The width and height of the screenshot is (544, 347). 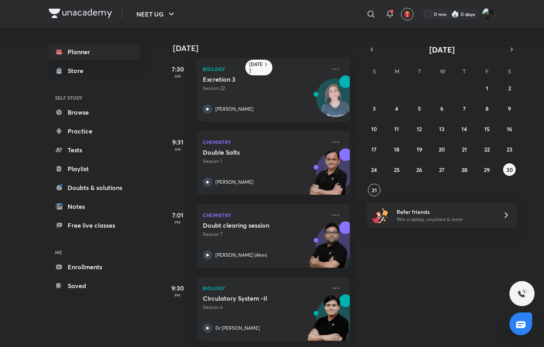 I want to click on abbr: August 26, 2025, so click(x=419, y=170).